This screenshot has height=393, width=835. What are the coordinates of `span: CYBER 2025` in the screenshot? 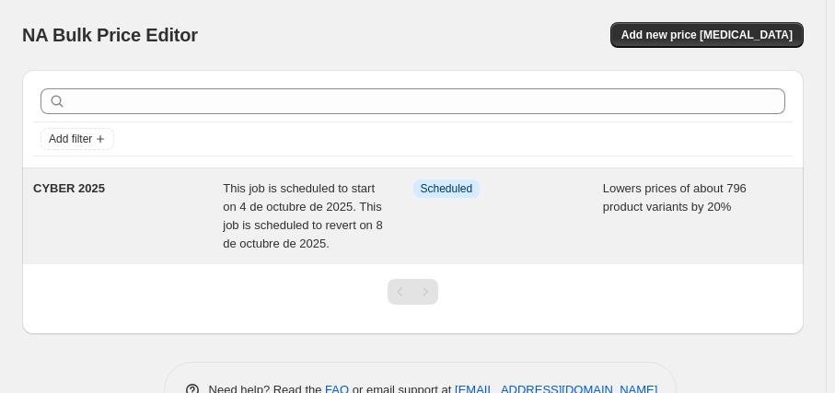 It's located at (69, 188).